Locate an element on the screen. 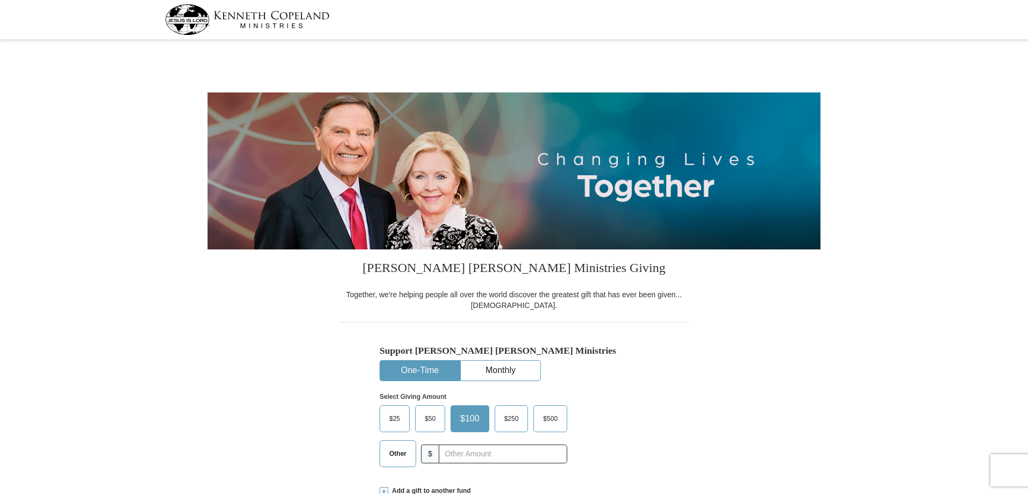 This screenshot has height=494, width=1028. div: Together, we're helping people all over the world discover the greatest gift that has ever been g... is located at coordinates (514, 300).